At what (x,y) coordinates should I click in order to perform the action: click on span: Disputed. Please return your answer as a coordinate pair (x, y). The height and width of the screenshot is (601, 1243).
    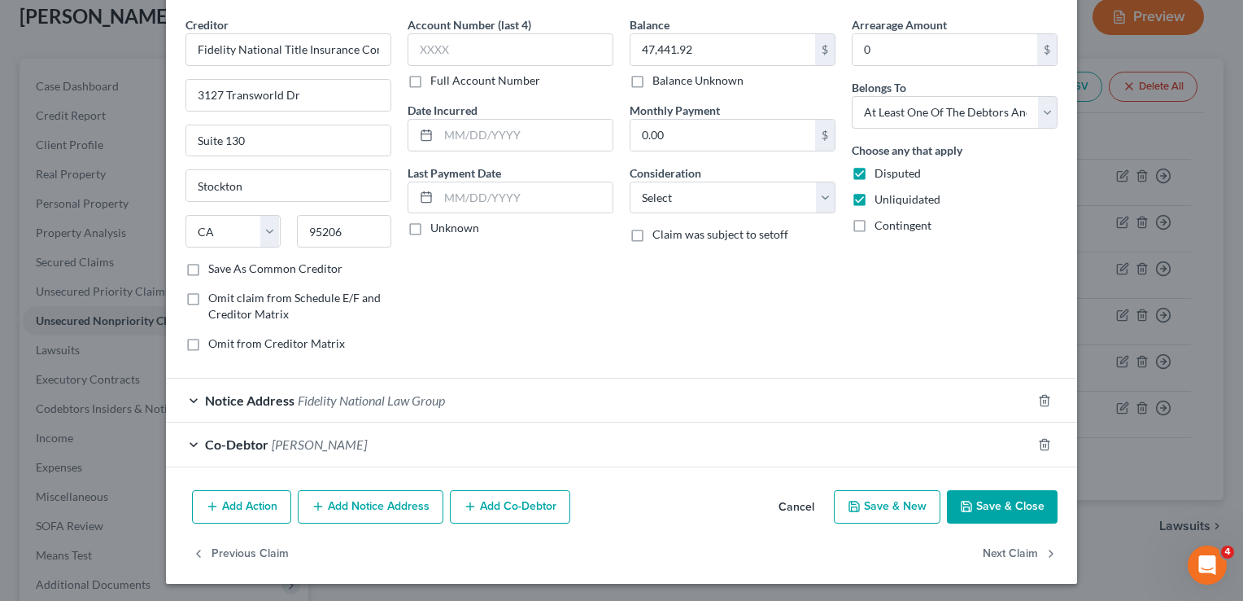
    Looking at the image, I should click on (898, 173).